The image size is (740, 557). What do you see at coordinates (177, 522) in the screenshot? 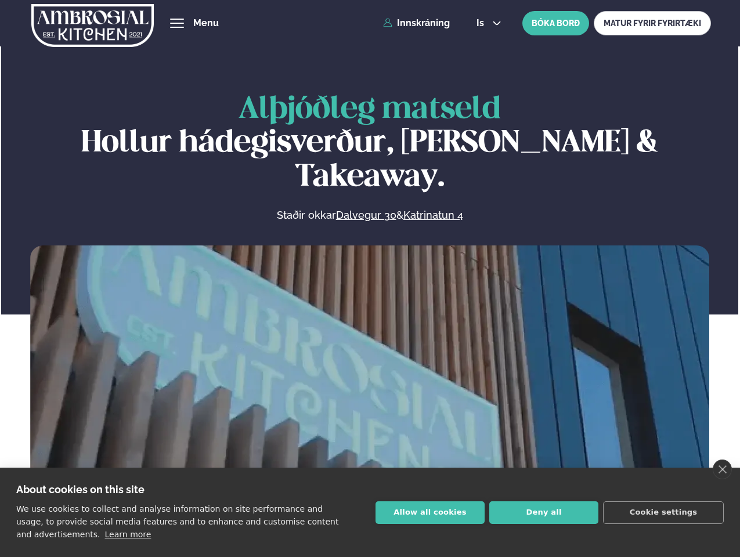
I see `p: We use cookies to collect and analyse information on site performance and usage, to provide socia...` at bounding box center [177, 522].